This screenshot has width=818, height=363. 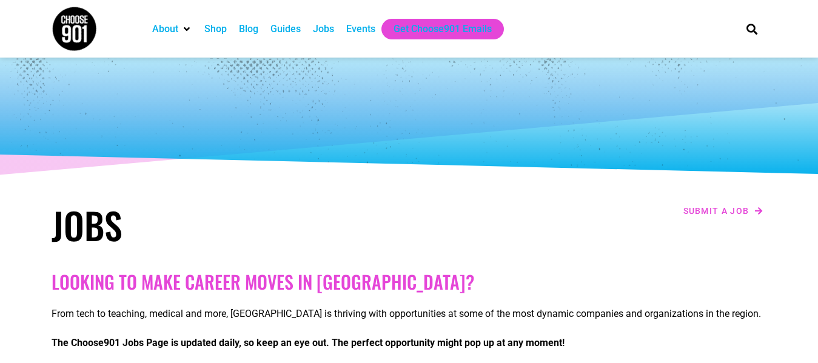 What do you see at coordinates (286, 29) in the screenshot?
I see `a: Guides` at bounding box center [286, 29].